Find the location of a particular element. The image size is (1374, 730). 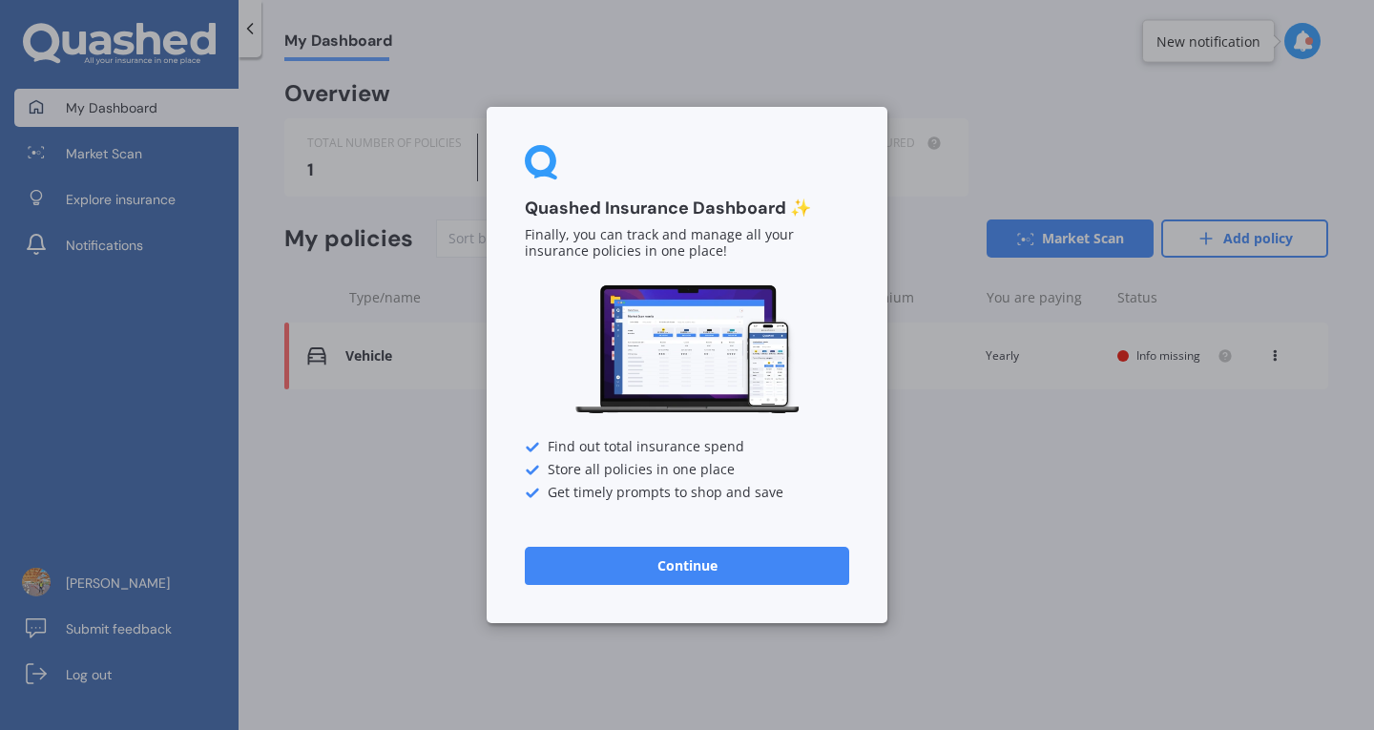

p: Finally, you can track and manage all your insurance policies in one place! is located at coordinates (687, 244).